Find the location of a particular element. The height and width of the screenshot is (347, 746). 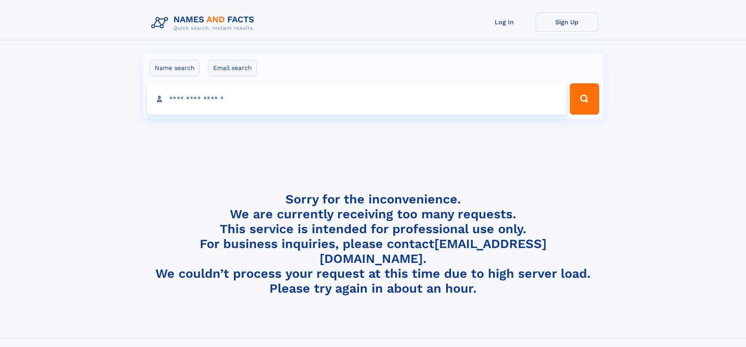

h4: Sorry for the inconvenience. We are currently receiving too many requests. This service is intend... is located at coordinates (373, 244).